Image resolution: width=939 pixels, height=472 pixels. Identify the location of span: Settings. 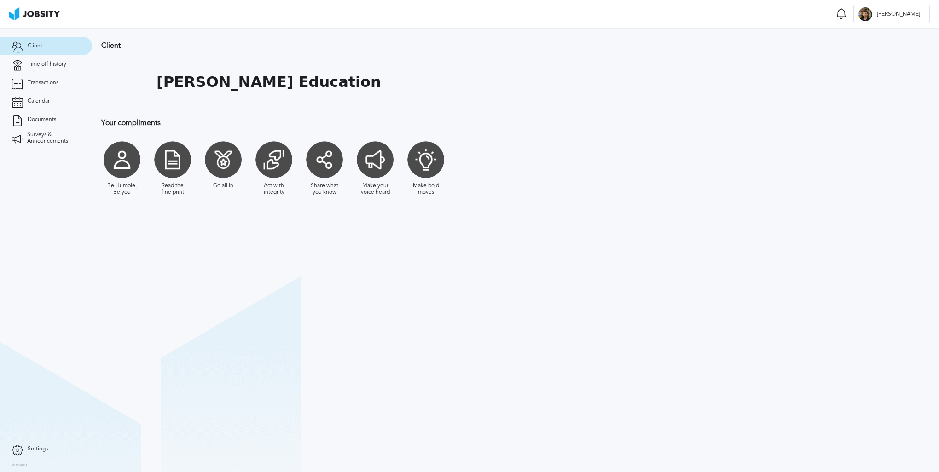
(38, 449).